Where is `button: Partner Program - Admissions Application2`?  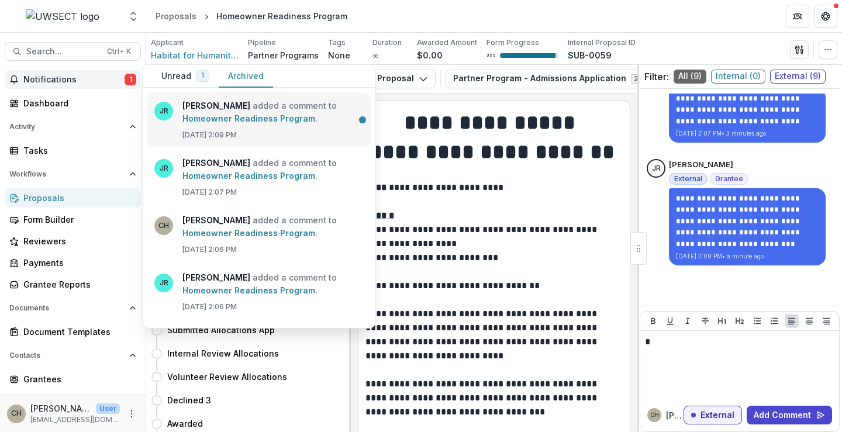
button: Partner Program - Admissions Application2 is located at coordinates (554, 79).